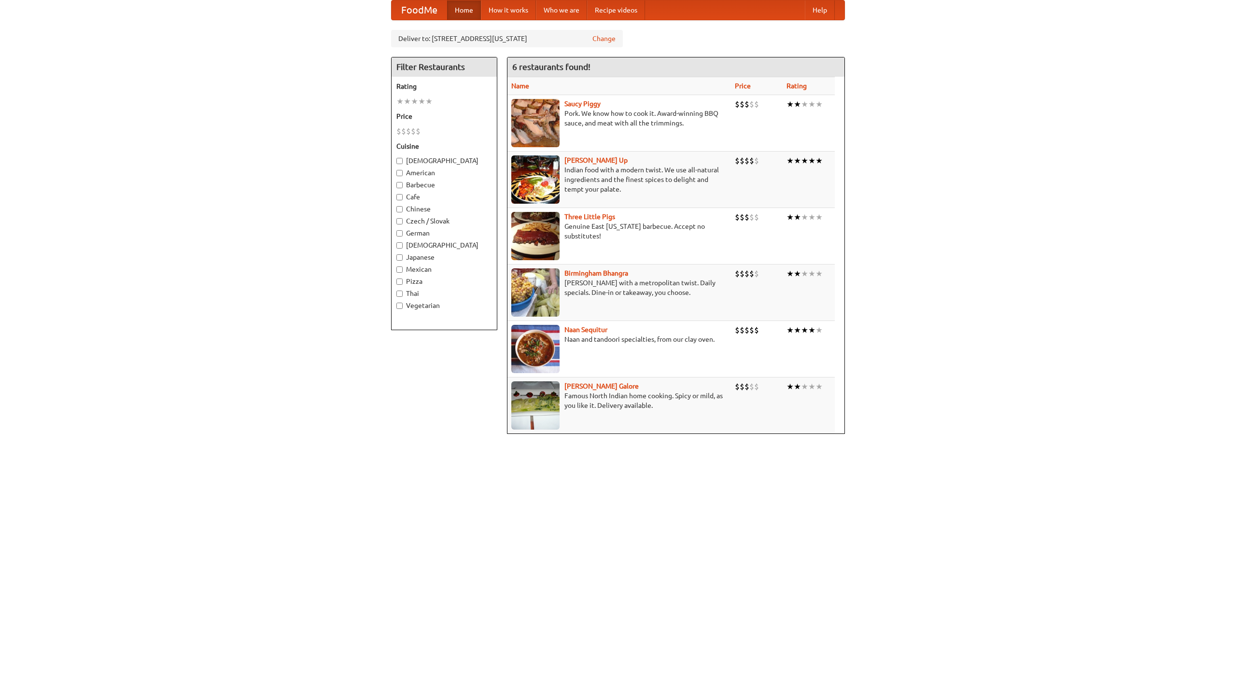 The height and width of the screenshot is (683, 1236). What do you see at coordinates (590, 217) in the screenshot?
I see `a: Three Little Pigs` at bounding box center [590, 217].